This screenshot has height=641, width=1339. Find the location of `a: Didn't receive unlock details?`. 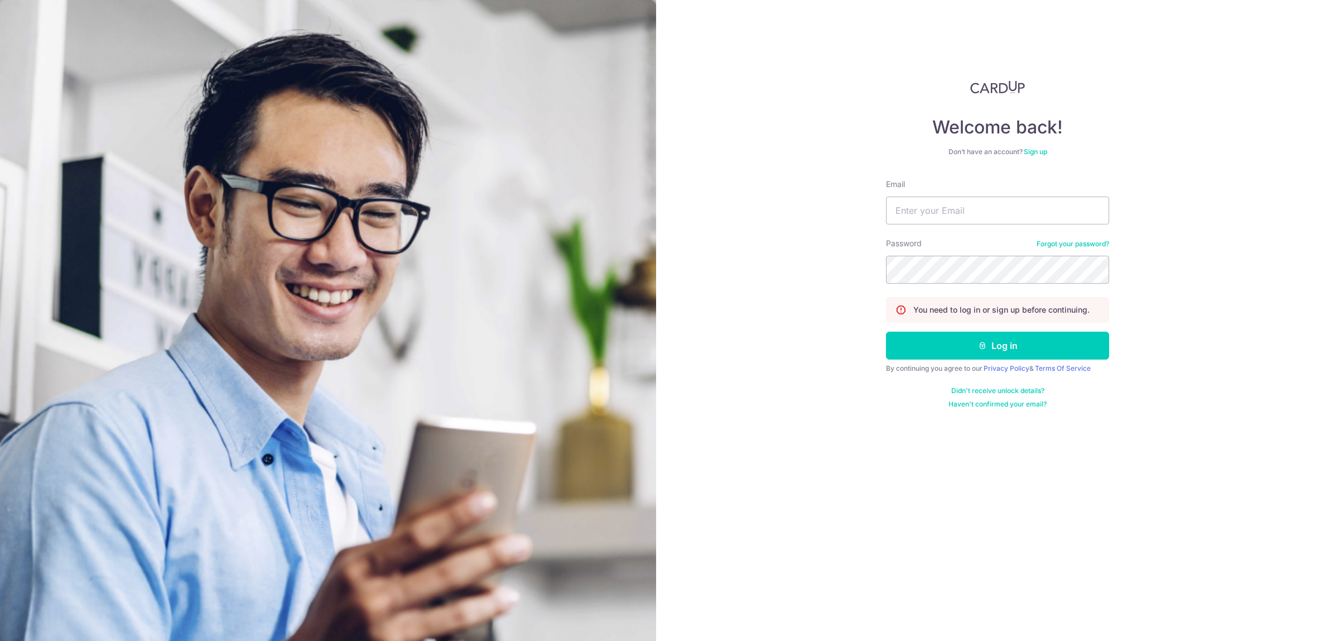

a: Didn't receive unlock details? is located at coordinates (998, 391).